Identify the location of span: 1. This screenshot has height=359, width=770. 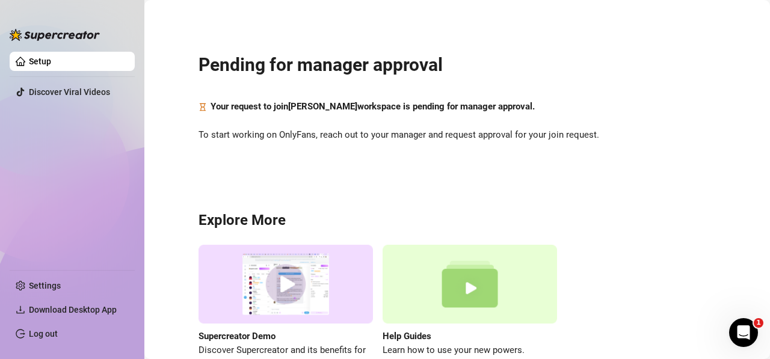
(759, 323).